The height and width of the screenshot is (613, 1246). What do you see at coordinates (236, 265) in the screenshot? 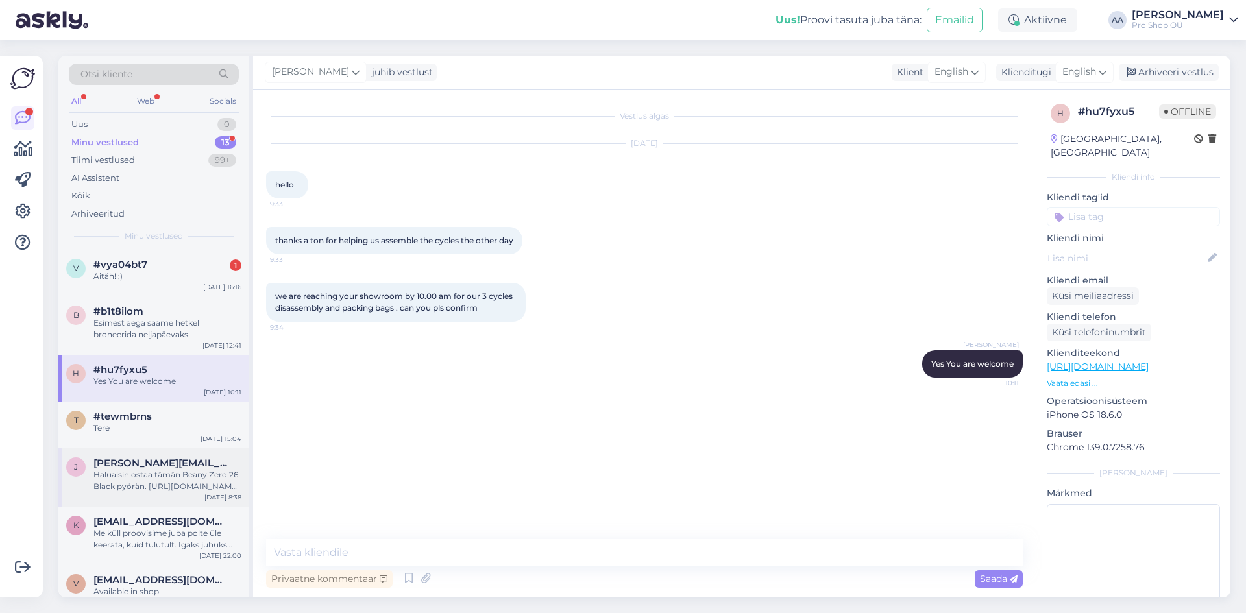
I see `div: 1` at bounding box center [236, 265].